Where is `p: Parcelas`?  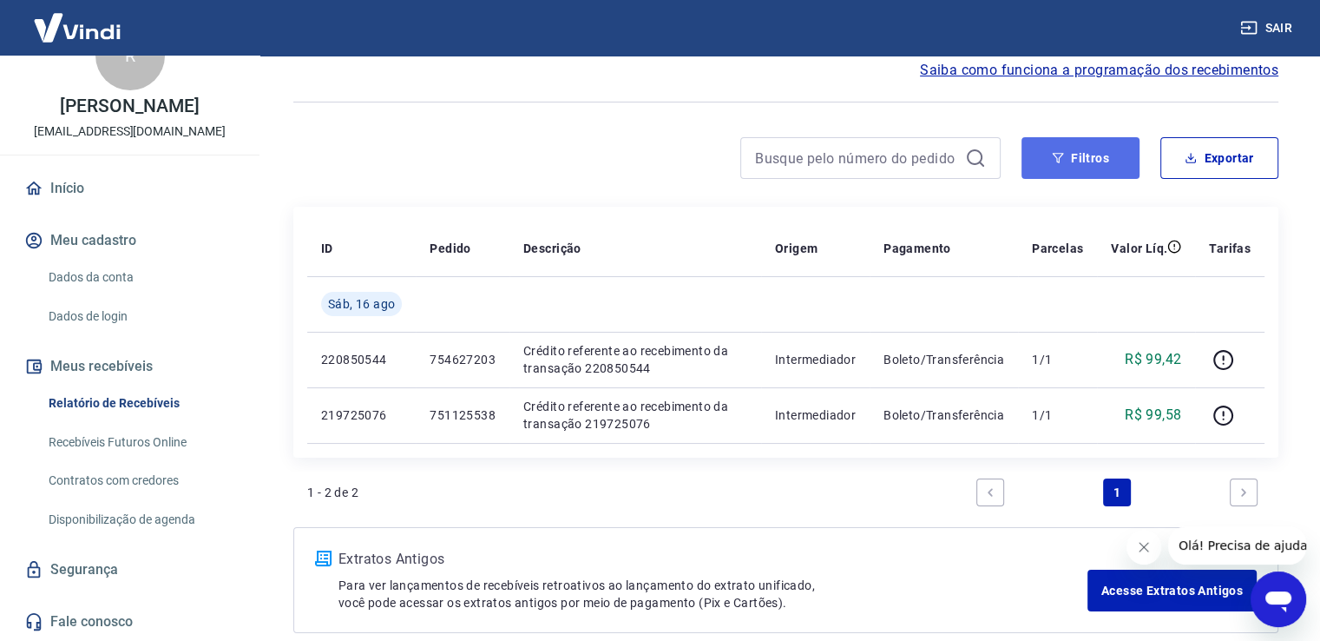
p: Parcelas is located at coordinates (1057, 248).